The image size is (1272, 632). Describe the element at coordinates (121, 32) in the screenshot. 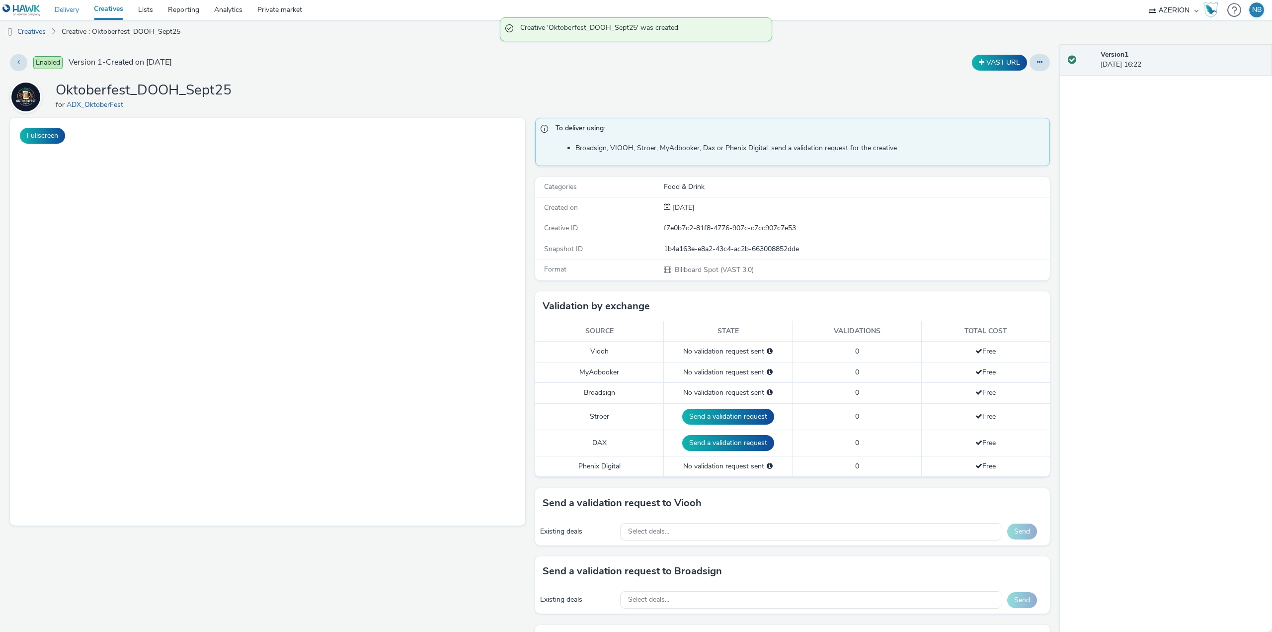

I see `a: Creative : Oktoberfest_DOOH_Sept25` at that location.